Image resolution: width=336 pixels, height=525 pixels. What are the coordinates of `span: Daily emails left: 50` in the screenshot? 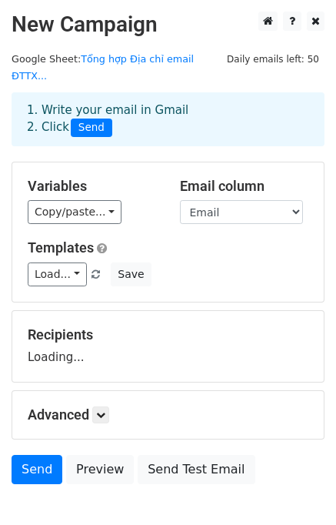 It's located at (273, 59).